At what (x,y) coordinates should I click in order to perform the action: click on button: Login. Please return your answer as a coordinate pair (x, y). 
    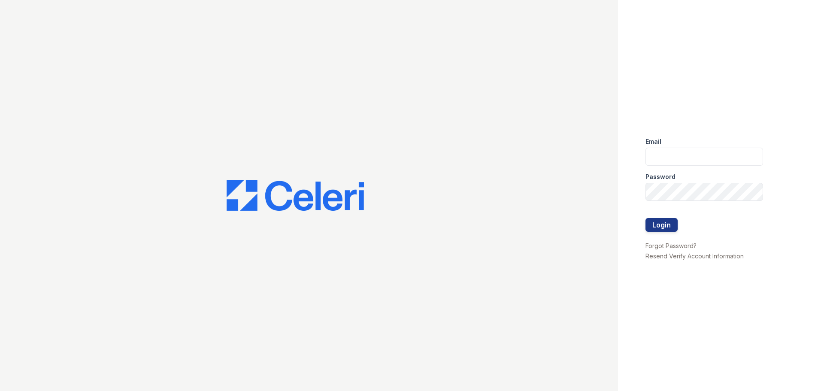
    Looking at the image, I should click on (661, 225).